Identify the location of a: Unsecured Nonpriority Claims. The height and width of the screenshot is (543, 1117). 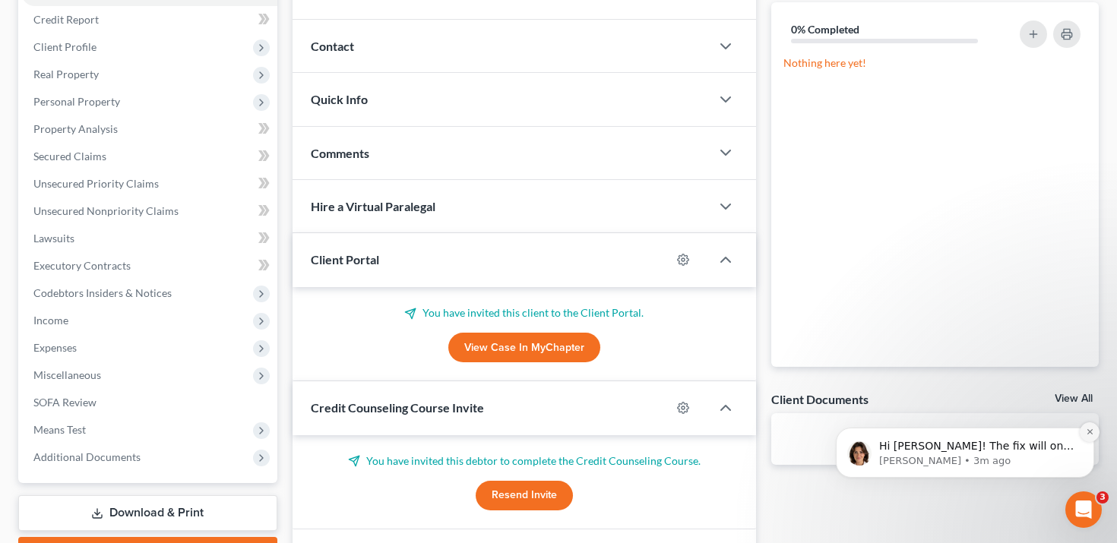
(149, 211).